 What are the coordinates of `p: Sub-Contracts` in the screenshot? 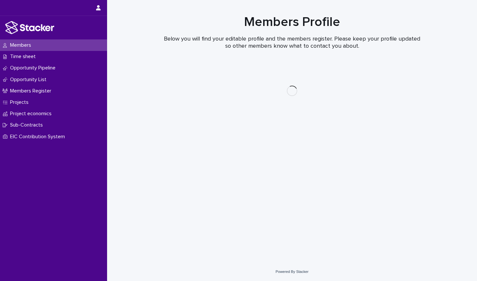 It's located at (28, 125).